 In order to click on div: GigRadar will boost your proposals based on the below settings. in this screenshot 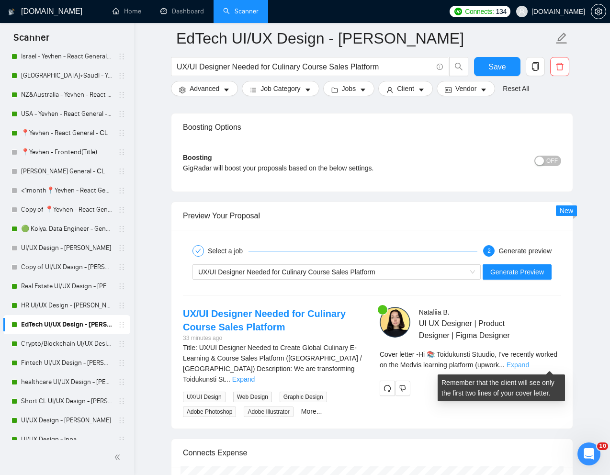, I will do `click(325, 168)`.